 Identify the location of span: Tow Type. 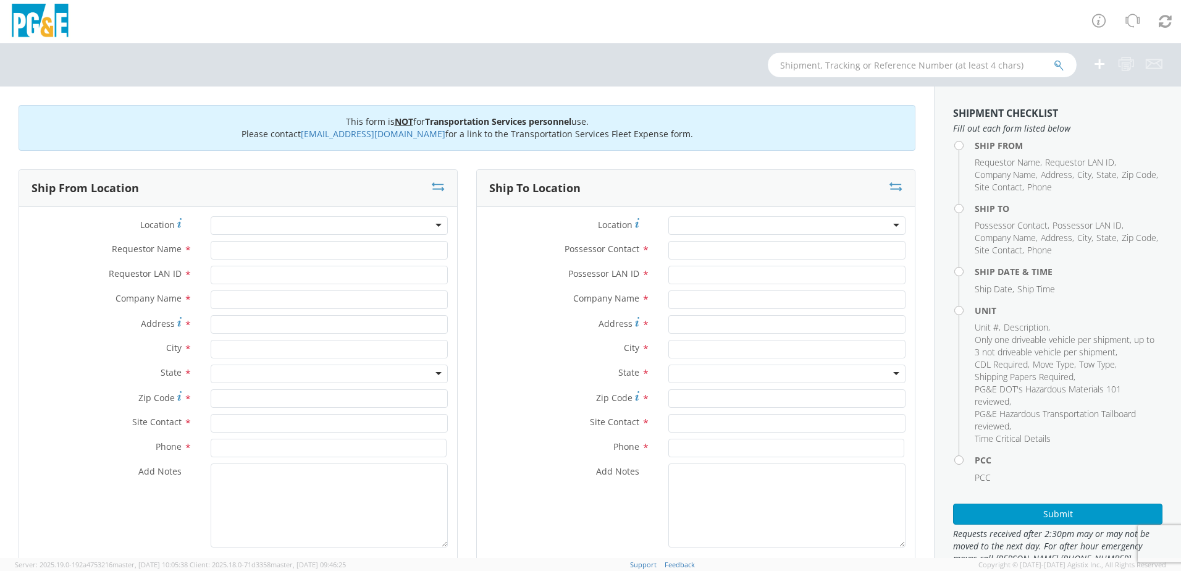
(1097, 364).